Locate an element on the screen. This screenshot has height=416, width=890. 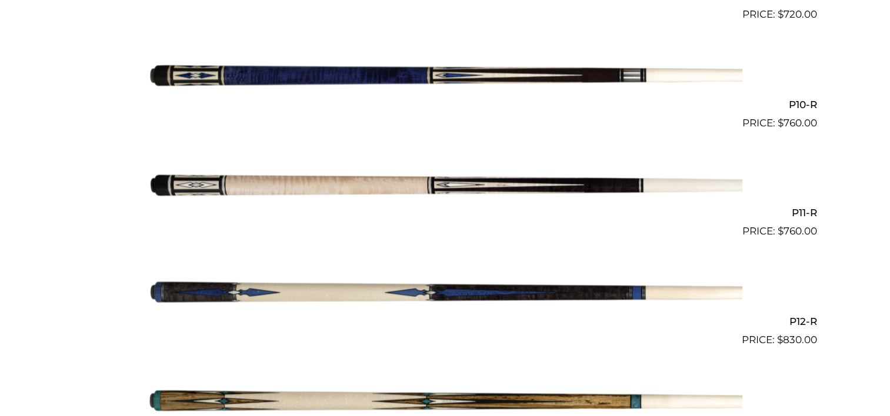
img: P11-R is located at coordinates (445, 185).